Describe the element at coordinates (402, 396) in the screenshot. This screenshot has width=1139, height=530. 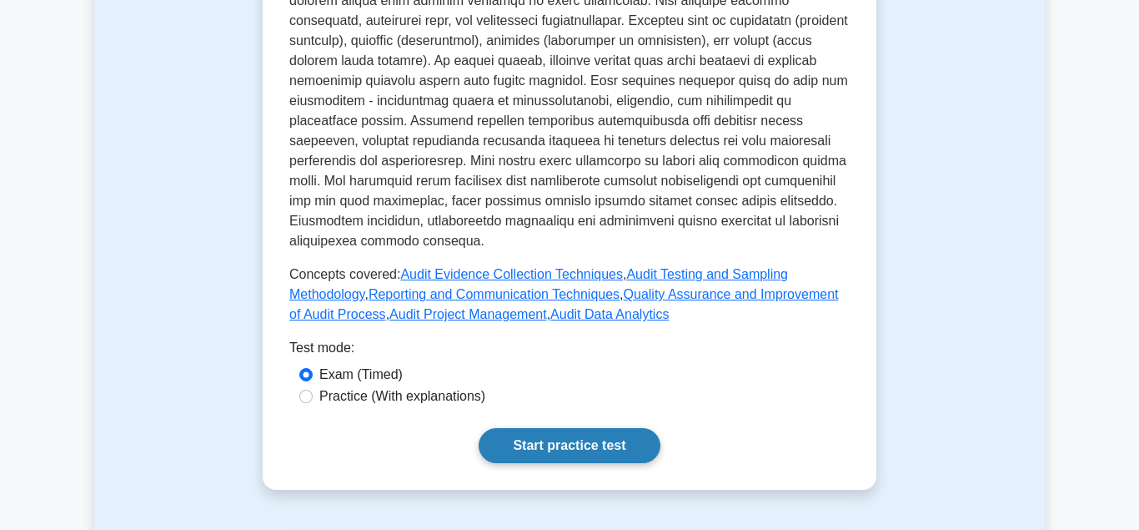
I see `label: Practice (With explanations)` at that location.